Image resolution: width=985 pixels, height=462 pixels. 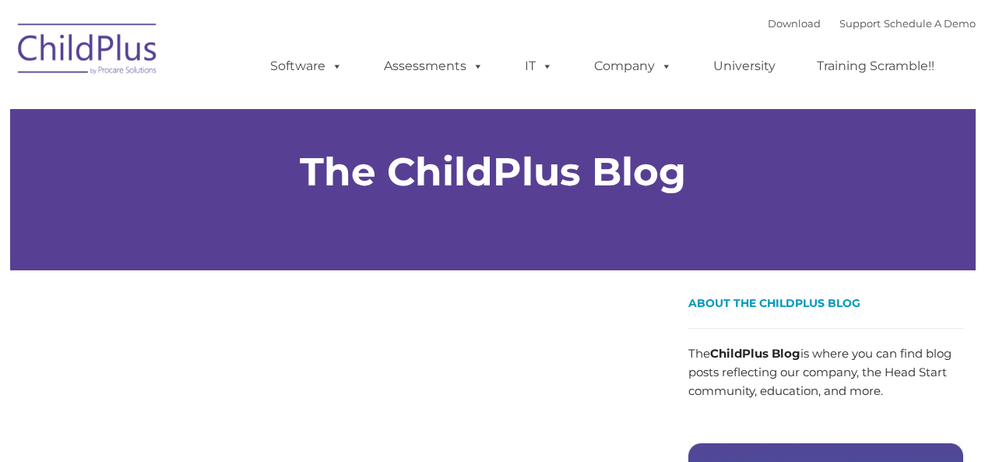 What do you see at coordinates (539, 66) in the screenshot?
I see `a: IT` at bounding box center [539, 66].